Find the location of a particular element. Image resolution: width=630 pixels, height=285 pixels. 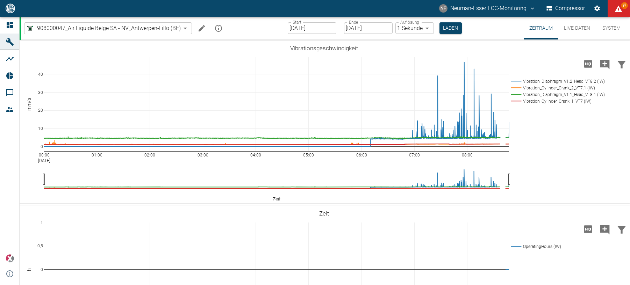

img: Xplore Logo is located at coordinates (10, 259).